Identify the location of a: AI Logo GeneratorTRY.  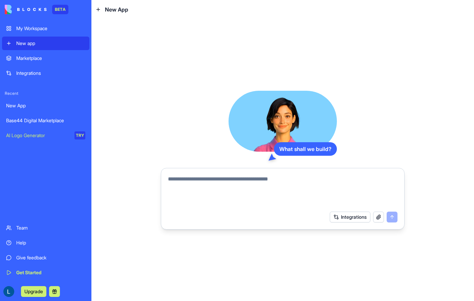
(46, 135).